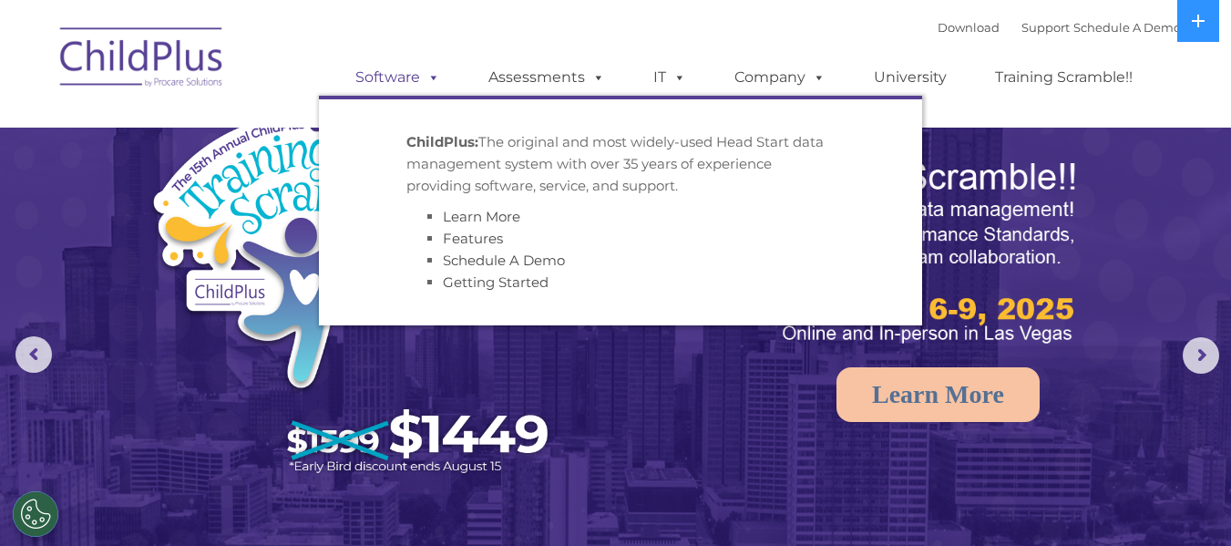 The height and width of the screenshot is (546, 1231). Describe the element at coordinates (910, 77) in the screenshot. I see `a: University` at that location.